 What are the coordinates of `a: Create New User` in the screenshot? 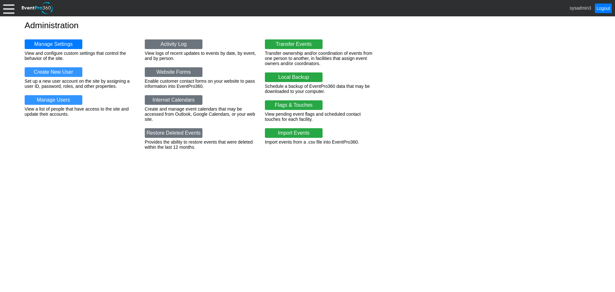 It's located at (53, 72).